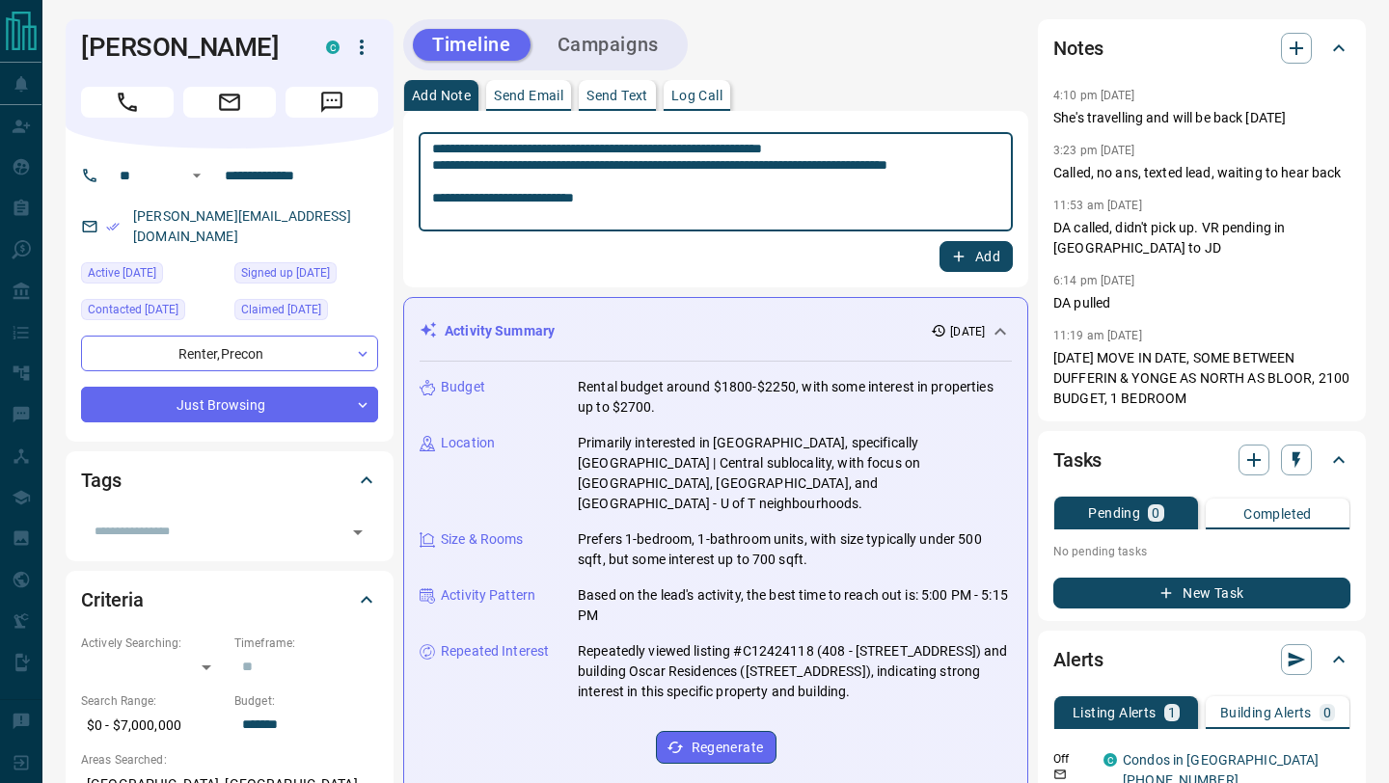 Image resolution: width=1389 pixels, height=783 pixels. Describe the element at coordinates (795, 606) in the screenshot. I see `p: Based on the lead's activity, the best time to reach out is: 5:00 PM - 5:15 PM` at that location.